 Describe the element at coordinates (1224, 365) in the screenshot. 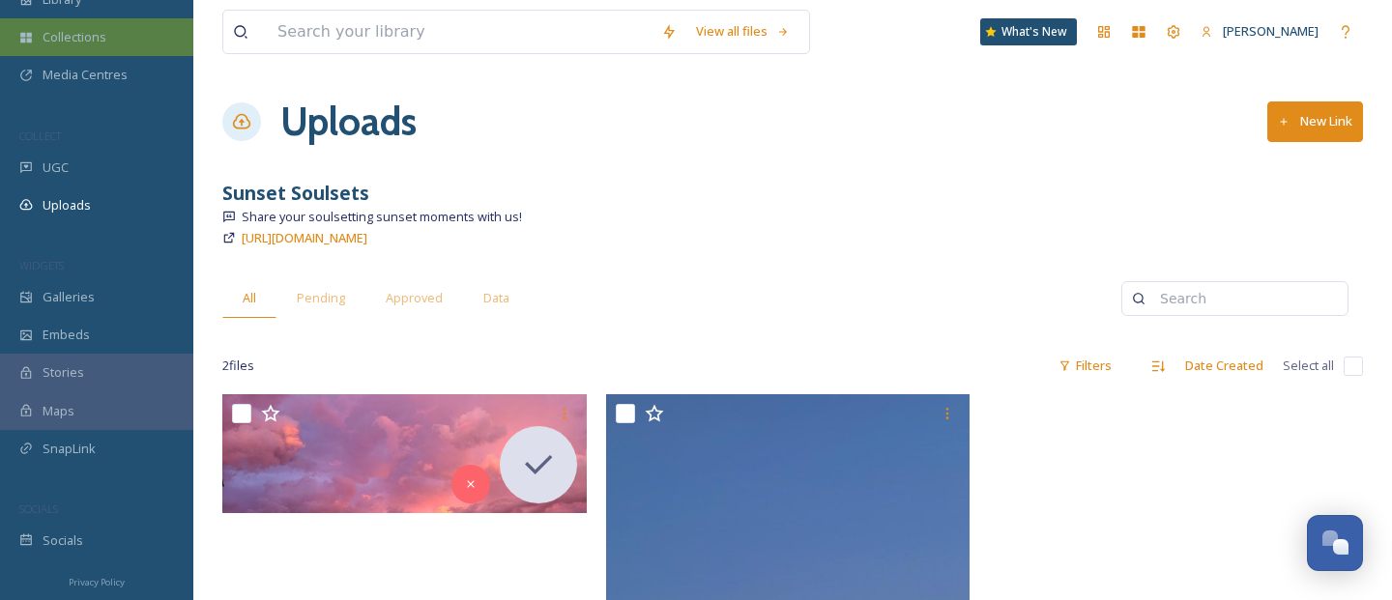

I see `div: Date Created` at that location.